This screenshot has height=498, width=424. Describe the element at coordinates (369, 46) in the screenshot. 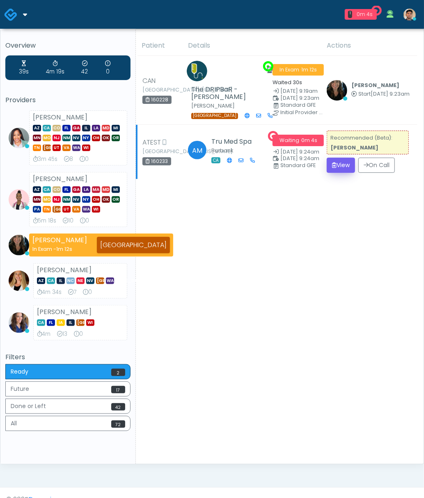

I see `th: Actions` at that location.